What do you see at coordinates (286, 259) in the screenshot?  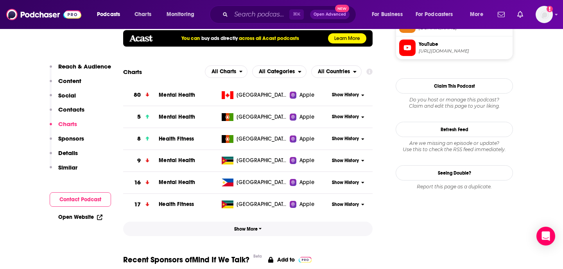 I see `p: Add to` at bounding box center [286, 259].